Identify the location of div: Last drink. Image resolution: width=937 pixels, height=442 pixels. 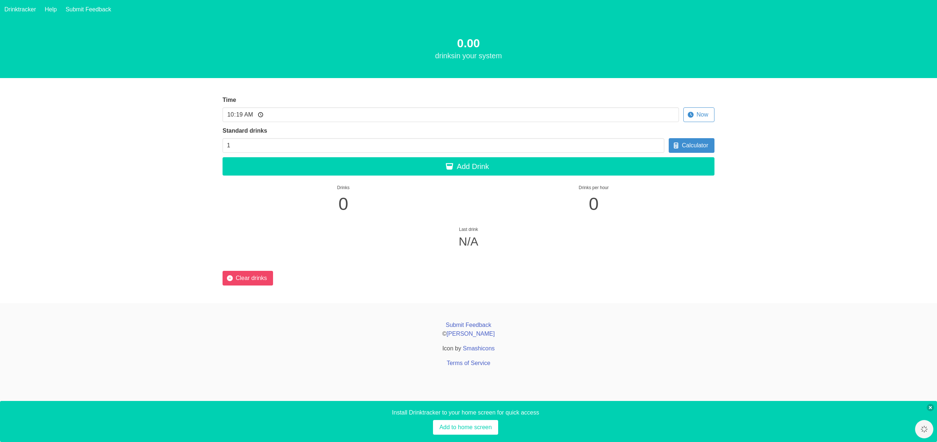
(469, 229).